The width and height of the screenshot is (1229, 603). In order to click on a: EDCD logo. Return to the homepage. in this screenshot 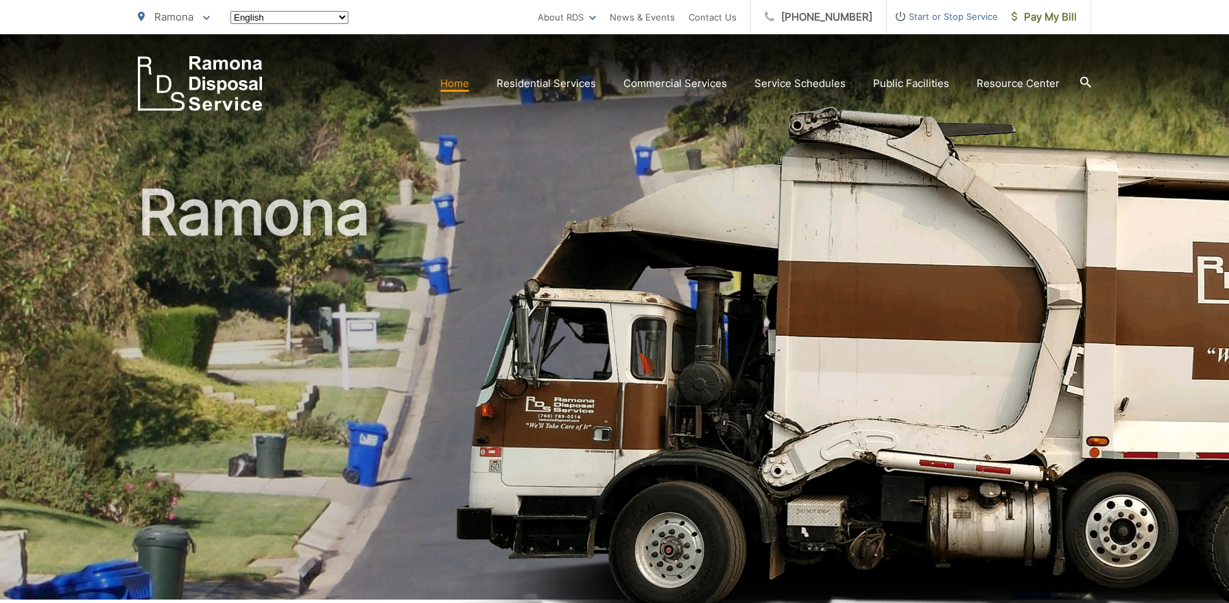, I will do `click(200, 84)`.